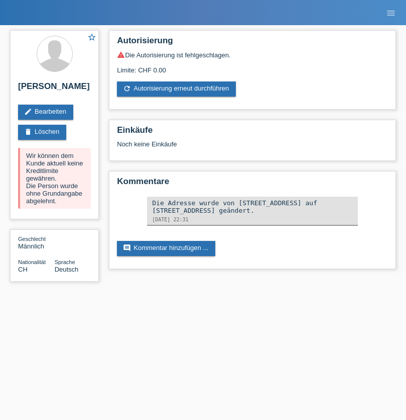 Image resolution: width=406 pixels, height=420 pixels. I want to click on a: refreshAutorisierung erneut durchführen, so click(176, 89).